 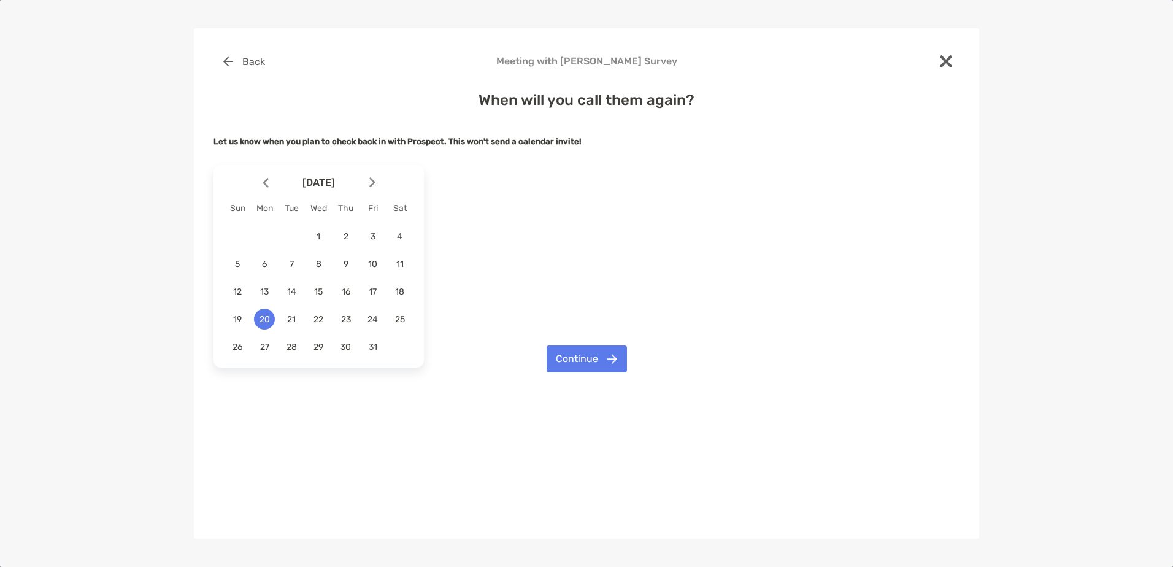 What do you see at coordinates (400, 264) in the screenshot?
I see `span: 11` at bounding box center [400, 264].